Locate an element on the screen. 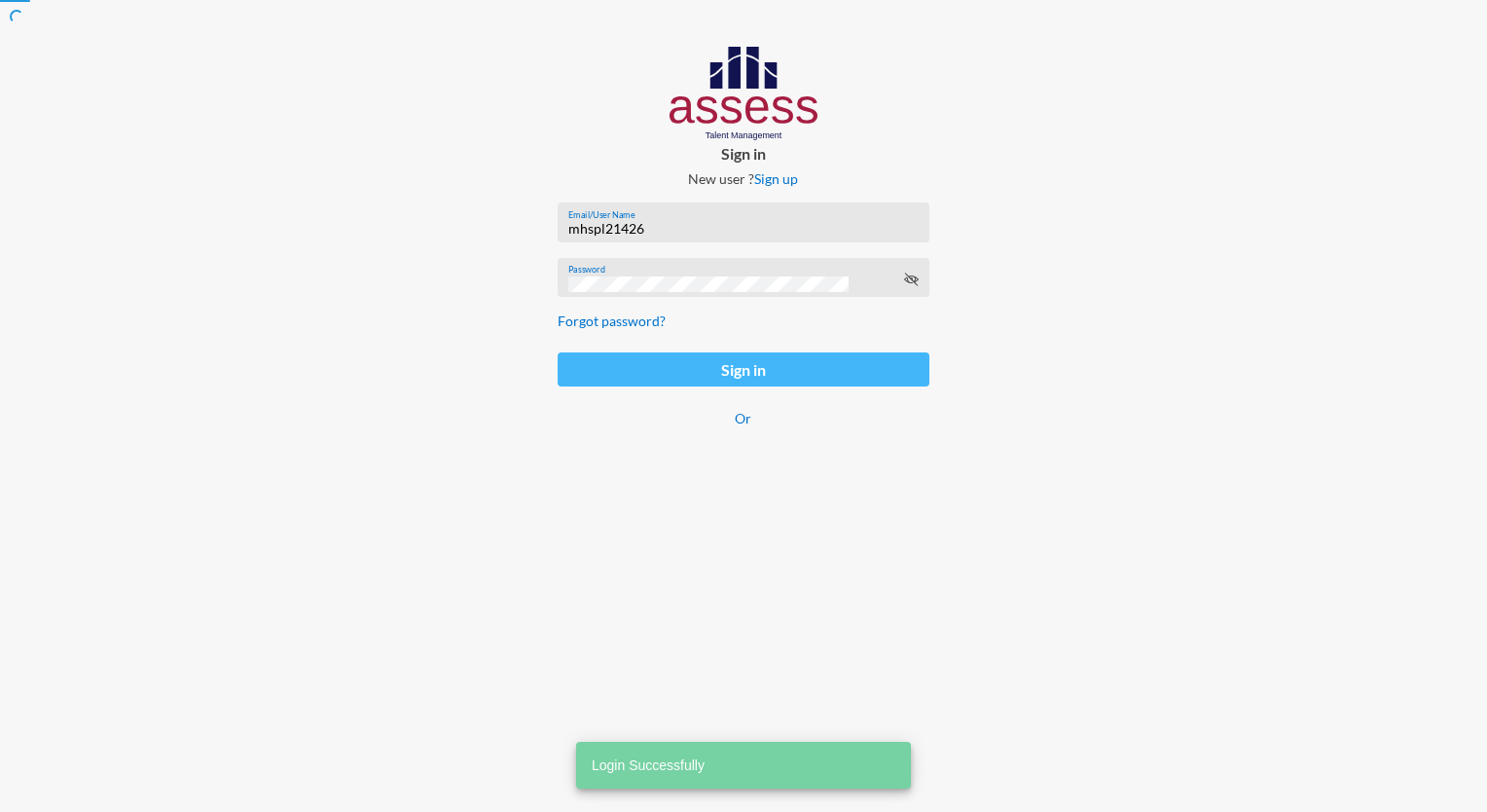 The image size is (1487, 812). a: Sign up is located at coordinates (775, 178).